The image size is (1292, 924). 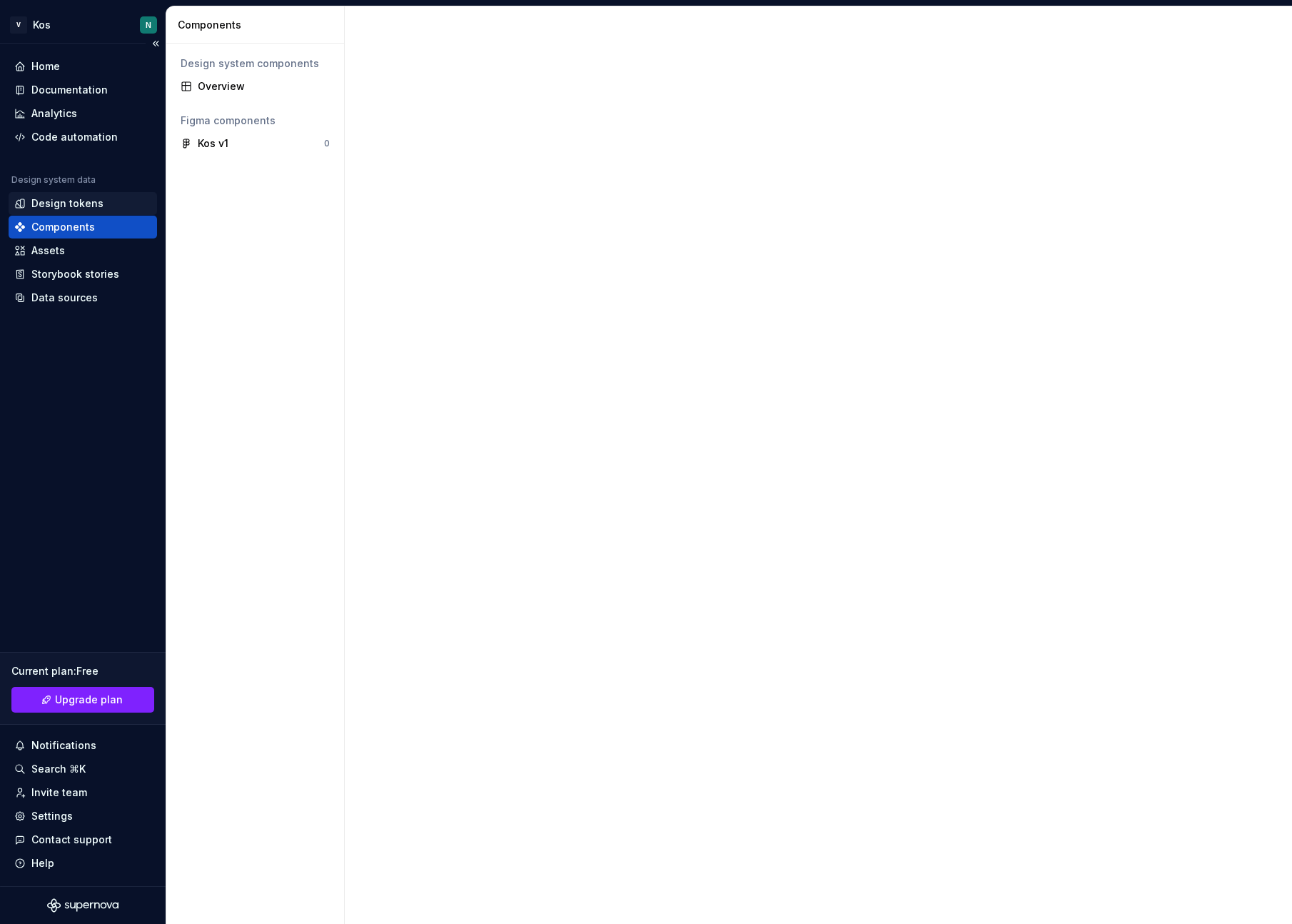 I want to click on div: Design system data, so click(x=54, y=180).